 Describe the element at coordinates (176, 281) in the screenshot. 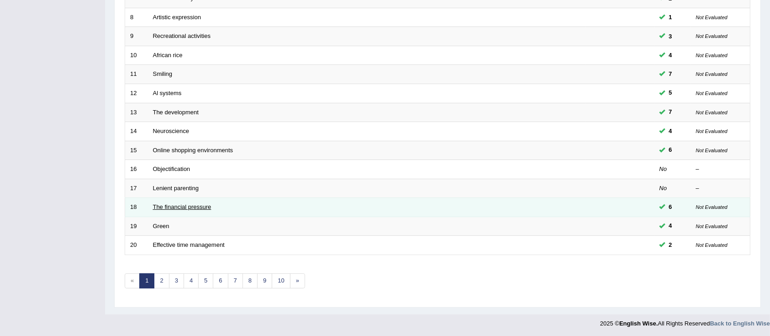

I see `a: 3` at that location.